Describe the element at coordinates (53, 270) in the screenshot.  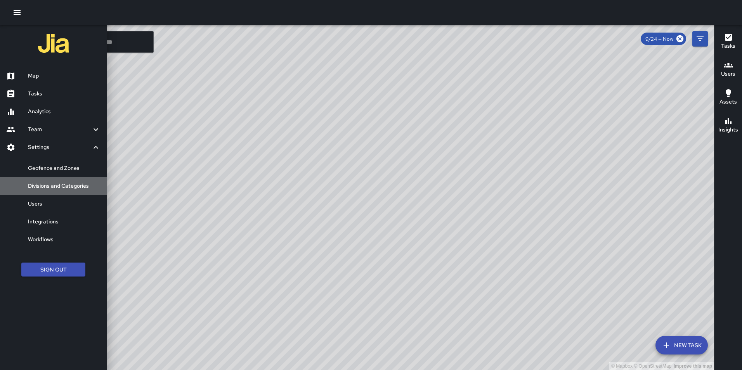
I see `button: Sign Out` at that location.